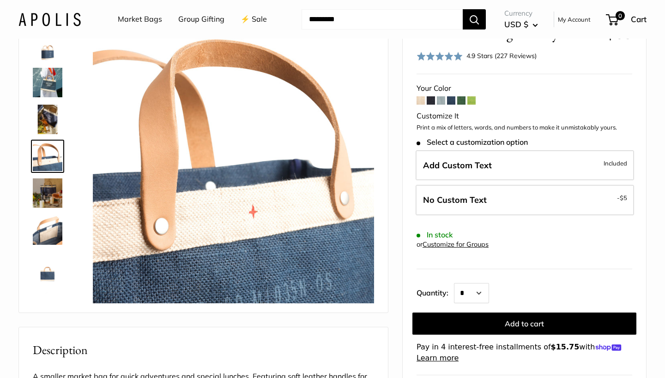 The height and width of the screenshot is (378, 665). I want to click on h2: Description, so click(203, 350).